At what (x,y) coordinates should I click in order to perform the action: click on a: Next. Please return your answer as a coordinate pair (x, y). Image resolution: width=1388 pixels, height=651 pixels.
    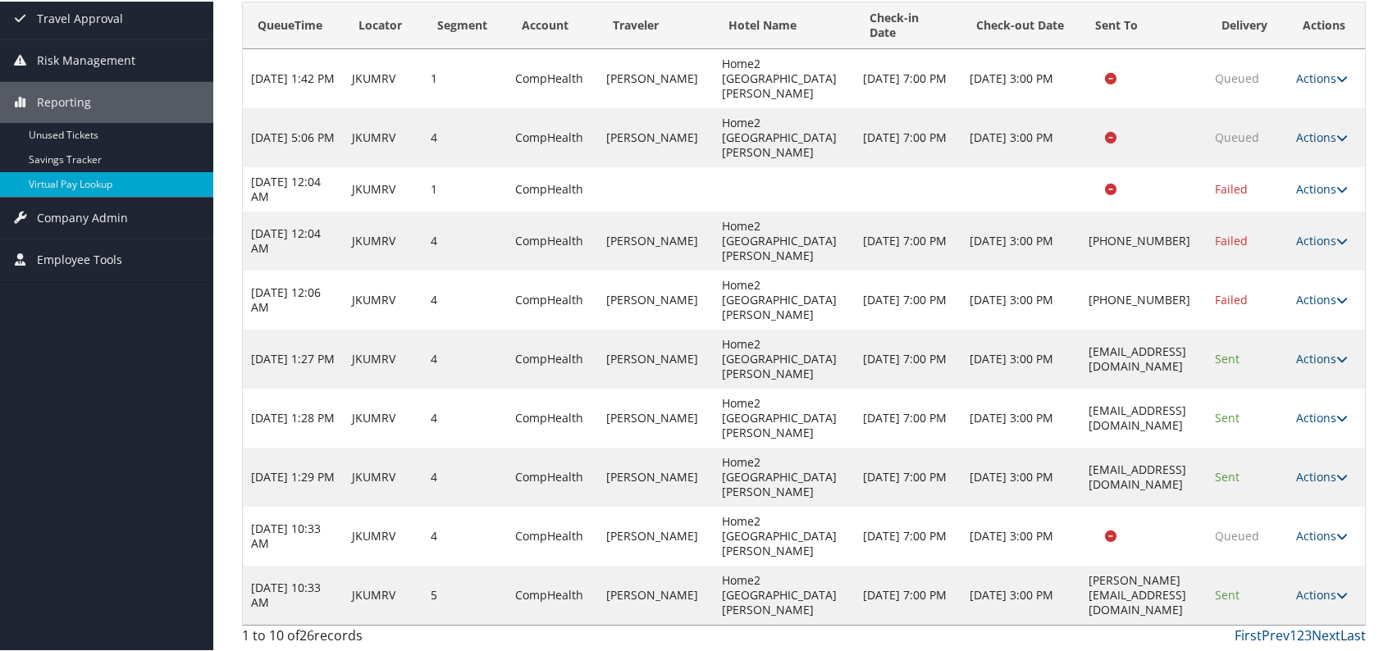
    Looking at the image, I should click on (1326, 634).